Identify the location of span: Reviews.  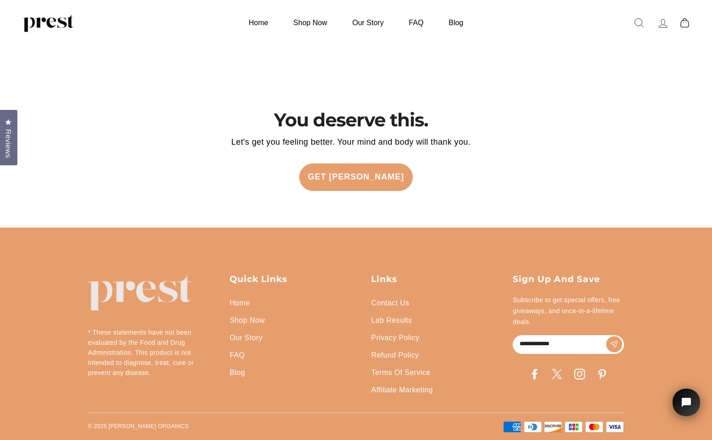
(8, 143).